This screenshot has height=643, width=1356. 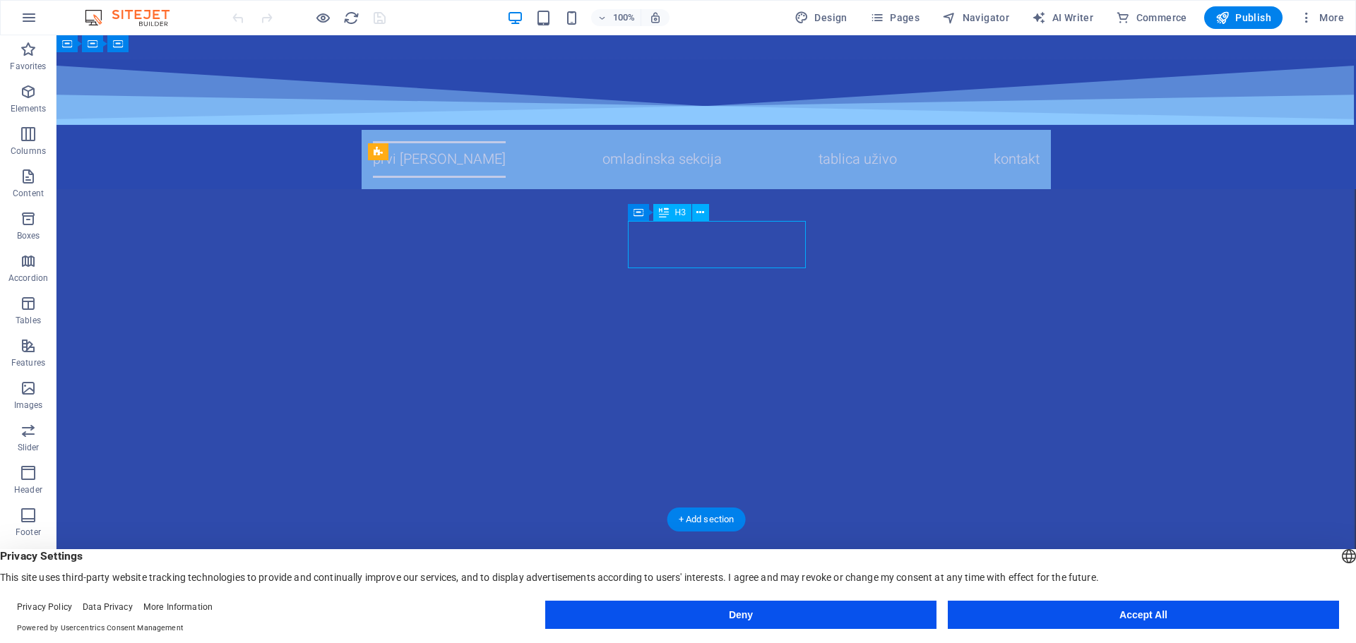 What do you see at coordinates (28, 66) in the screenshot?
I see `p: Favorites` at bounding box center [28, 66].